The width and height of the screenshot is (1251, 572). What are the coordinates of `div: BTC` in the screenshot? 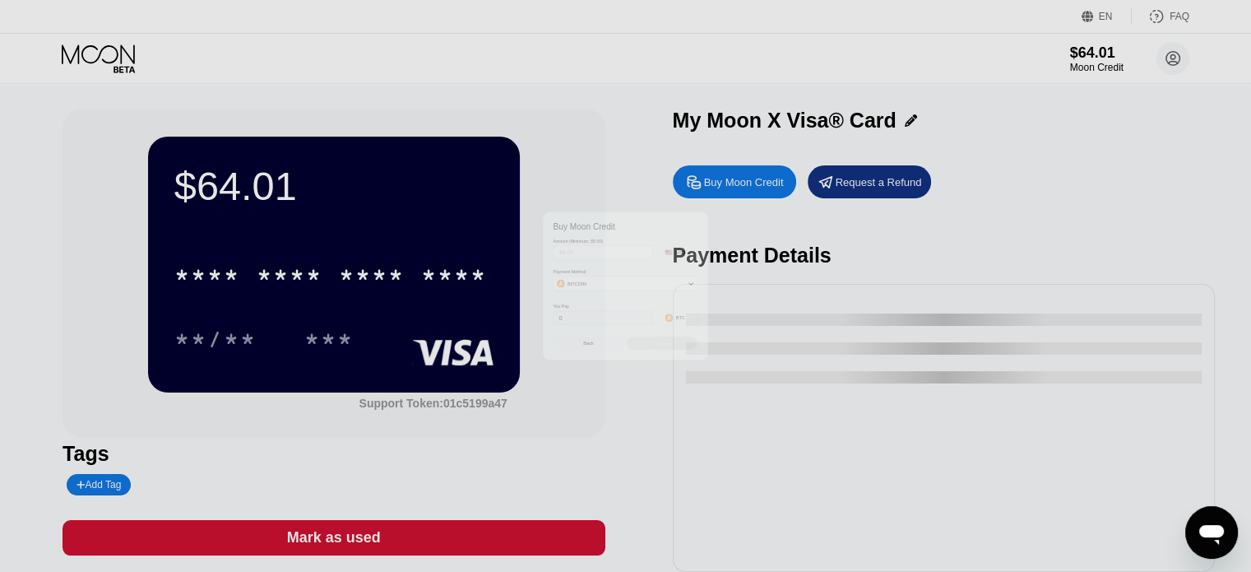 It's located at (680, 318).